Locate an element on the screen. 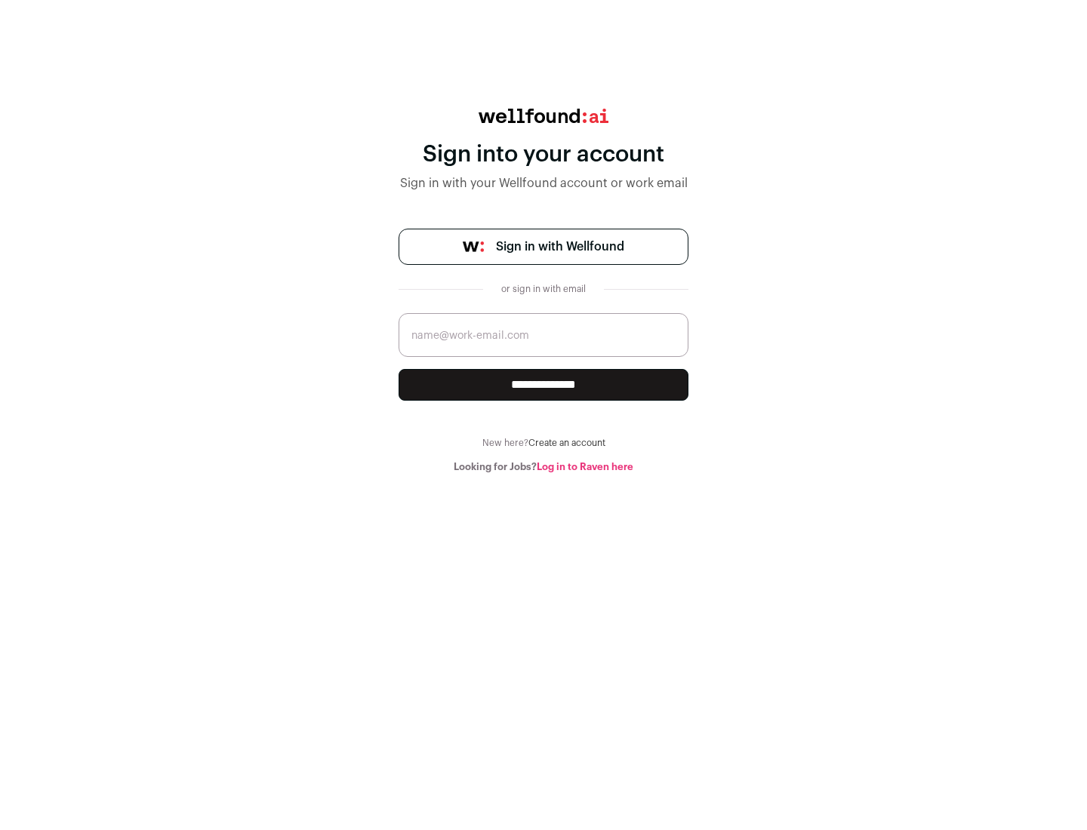  a: Create an account is located at coordinates (567, 443).